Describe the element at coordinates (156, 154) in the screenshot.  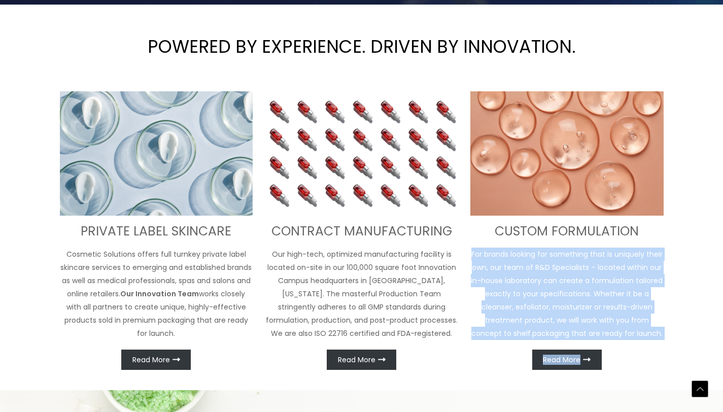
I see `img: turnkey private label skincare` at that location.